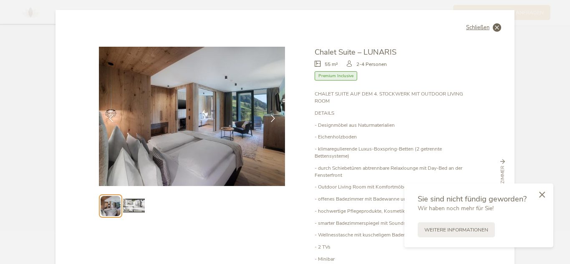 Image resolution: width=570 pixels, height=264 pixels. What do you see at coordinates (477, 28) in the screenshot?
I see `span: Schließen` at bounding box center [477, 28].